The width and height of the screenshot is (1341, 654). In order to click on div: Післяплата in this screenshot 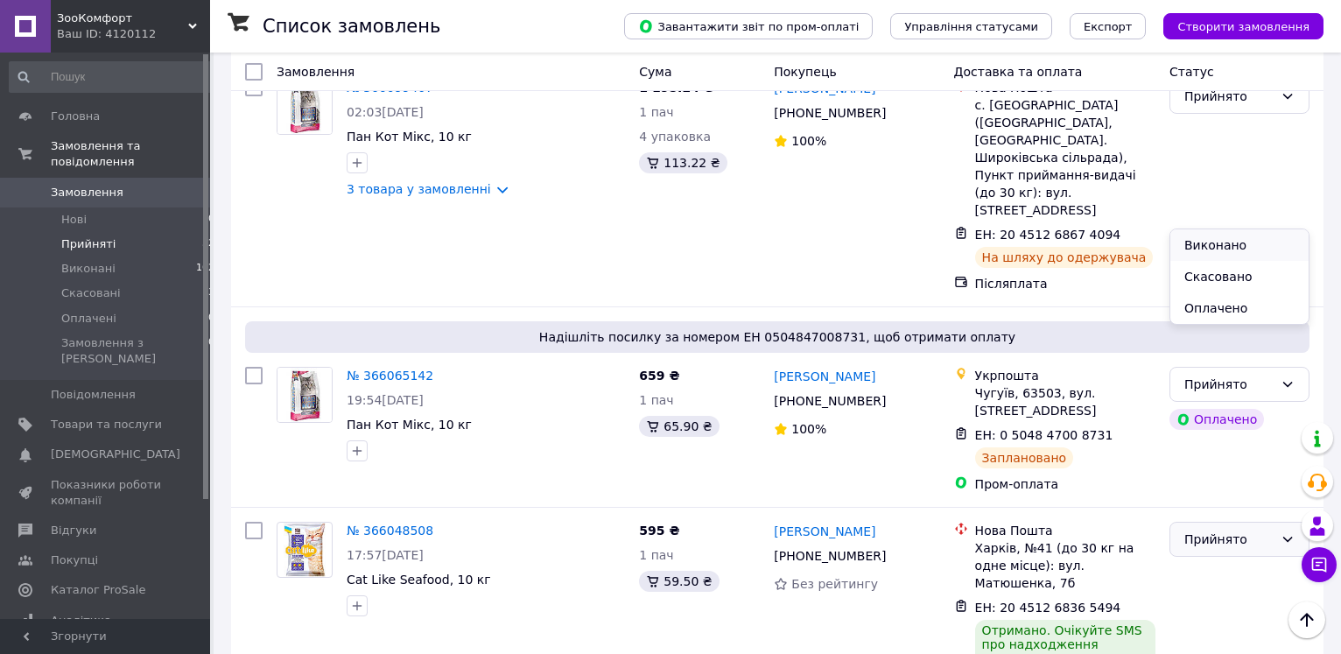, I will do `click(1065, 284)`.